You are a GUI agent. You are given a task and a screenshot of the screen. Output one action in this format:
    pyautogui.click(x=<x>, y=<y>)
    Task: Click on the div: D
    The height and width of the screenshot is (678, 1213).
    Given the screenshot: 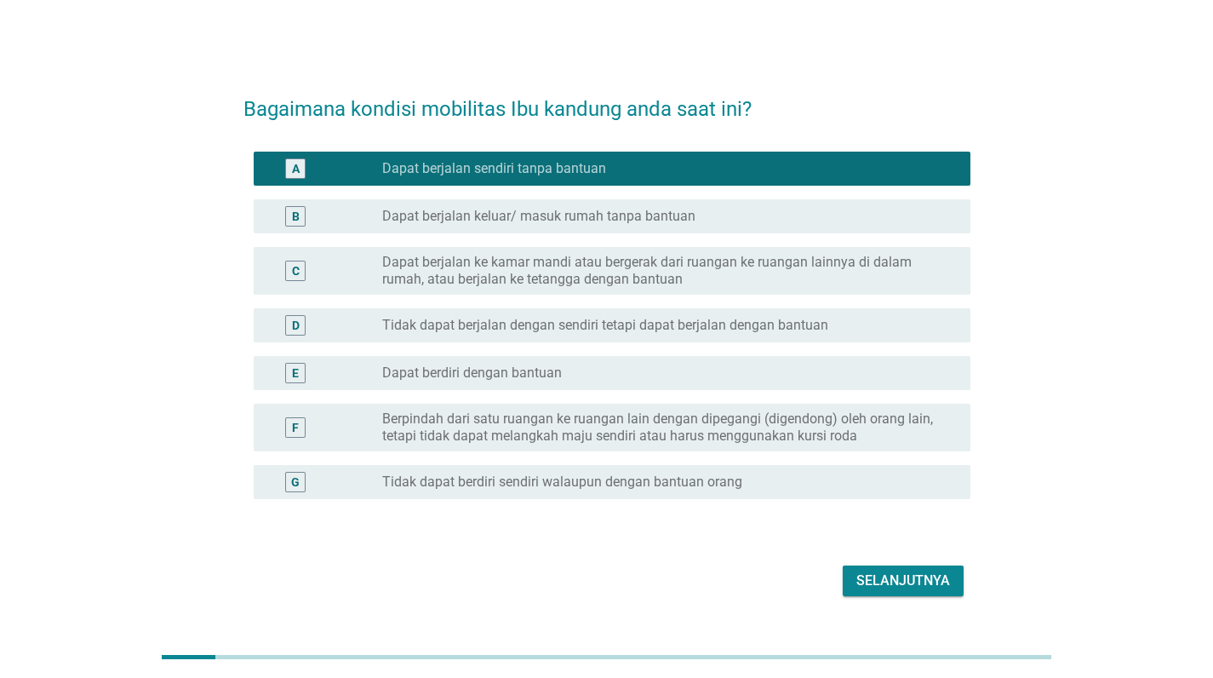 What is the action you would take?
    pyautogui.click(x=295, y=325)
    